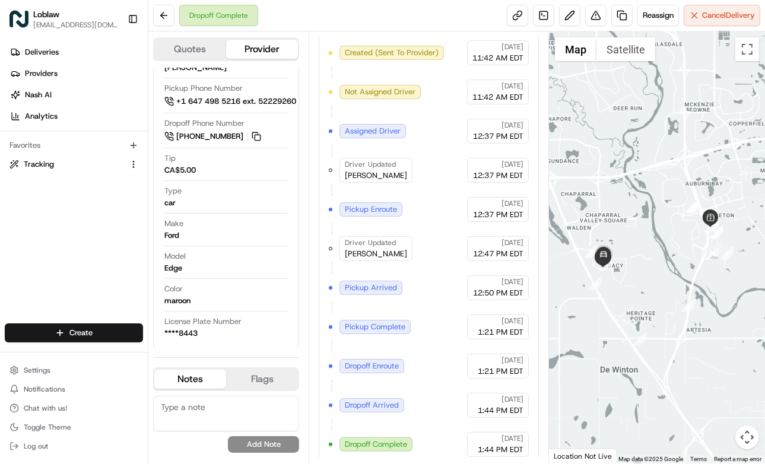  I want to click on span: Analytics, so click(41, 116).